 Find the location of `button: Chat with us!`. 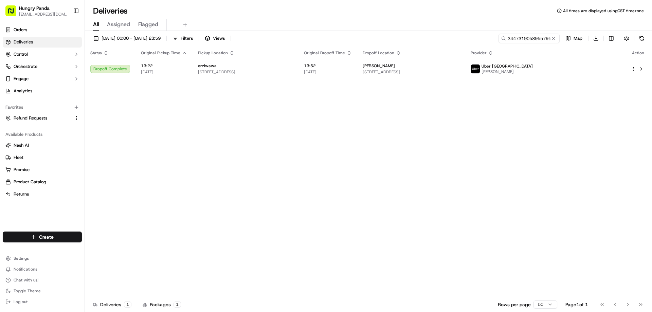

button: Chat with us! is located at coordinates (42, 280).